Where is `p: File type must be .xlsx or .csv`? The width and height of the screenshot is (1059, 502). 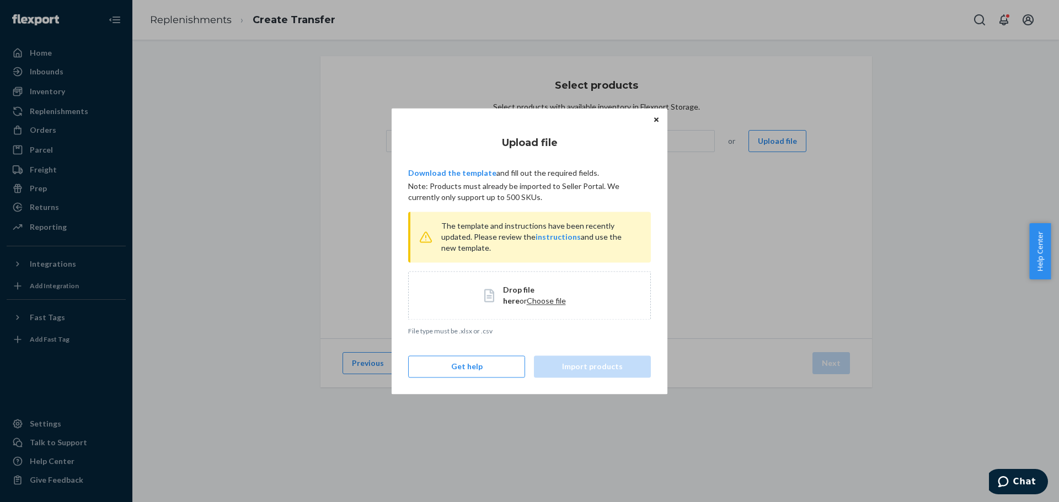
p: File type must be .xlsx or .csv is located at coordinates (530, 331).